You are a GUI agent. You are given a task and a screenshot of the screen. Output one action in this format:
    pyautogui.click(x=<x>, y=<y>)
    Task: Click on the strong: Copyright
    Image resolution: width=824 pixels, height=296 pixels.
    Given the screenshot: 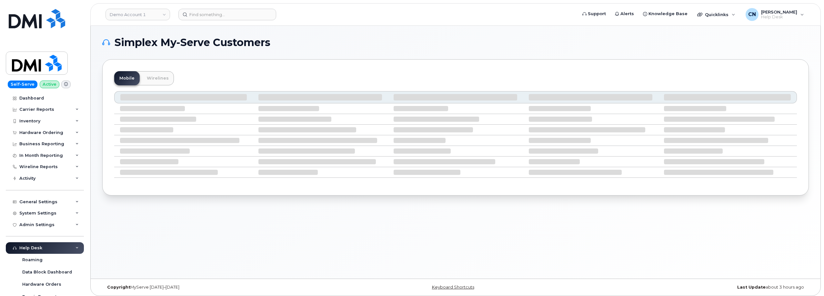 What is the action you would take?
    pyautogui.click(x=119, y=287)
    